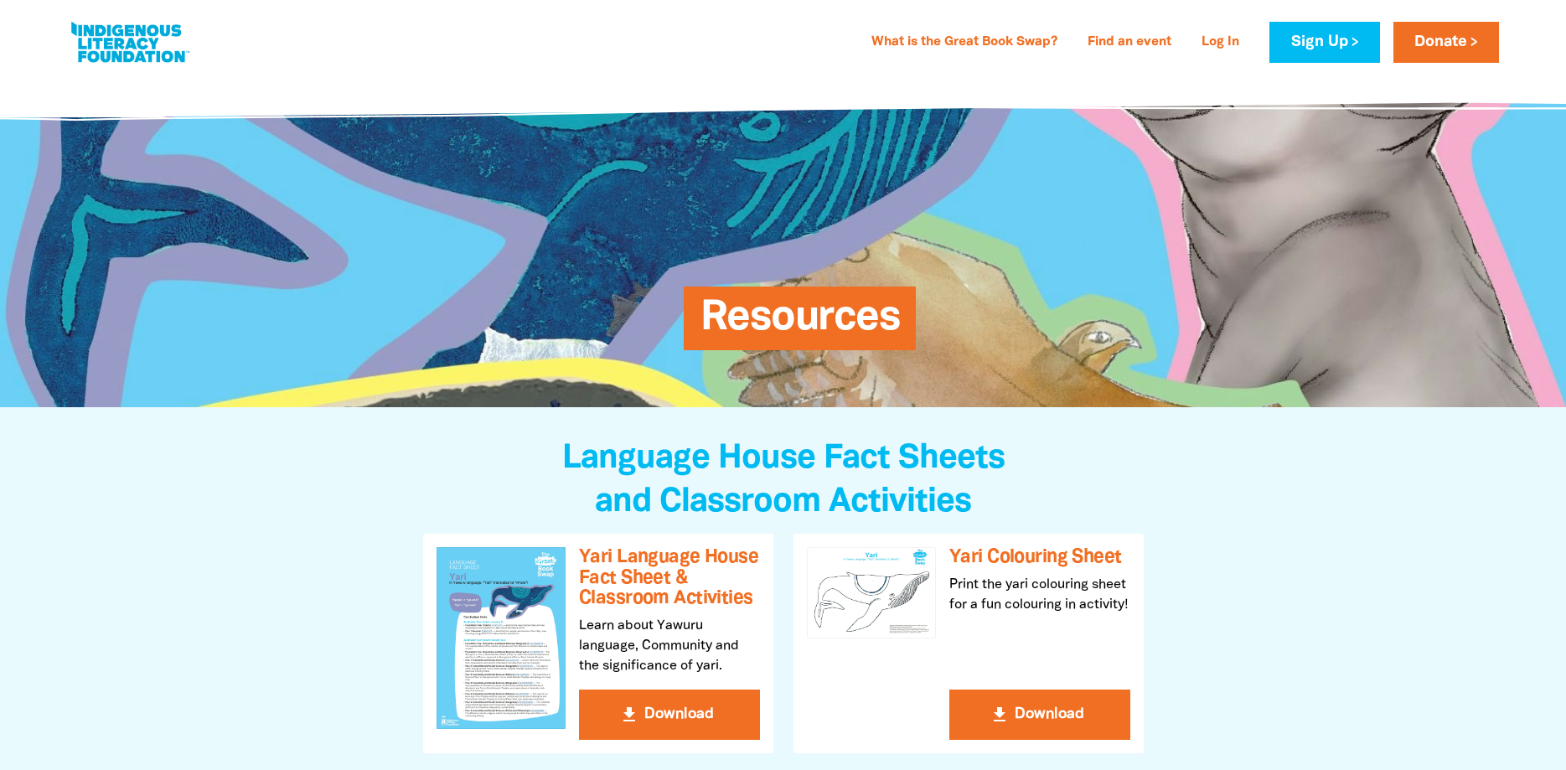 This screenshot has height=770, width=1566. I want to click on a: Sign Up, so click(1324, 42).